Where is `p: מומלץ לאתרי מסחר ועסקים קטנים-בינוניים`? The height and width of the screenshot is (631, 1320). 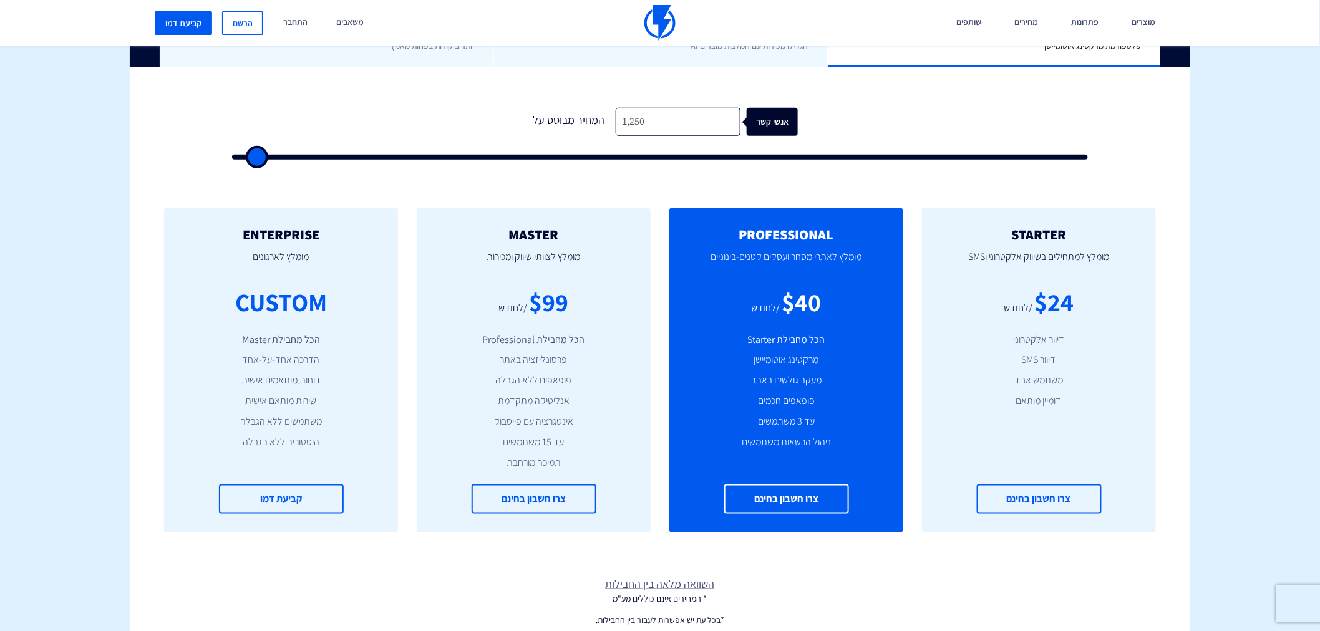 p: מומלץ לאתרי מסחר ועסקים קטנים-בינוניים is located at coordinates (786, 263).